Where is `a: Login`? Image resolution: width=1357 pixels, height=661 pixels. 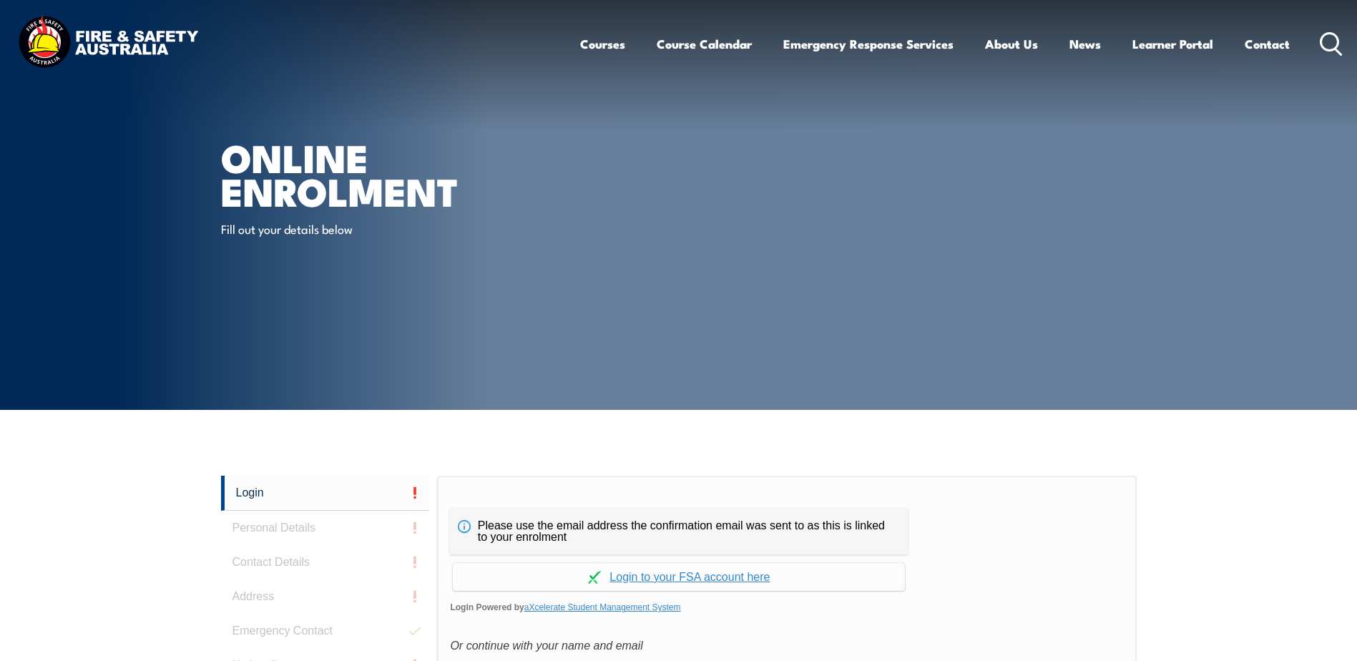
a: Login is located at coordinates (325, 493).